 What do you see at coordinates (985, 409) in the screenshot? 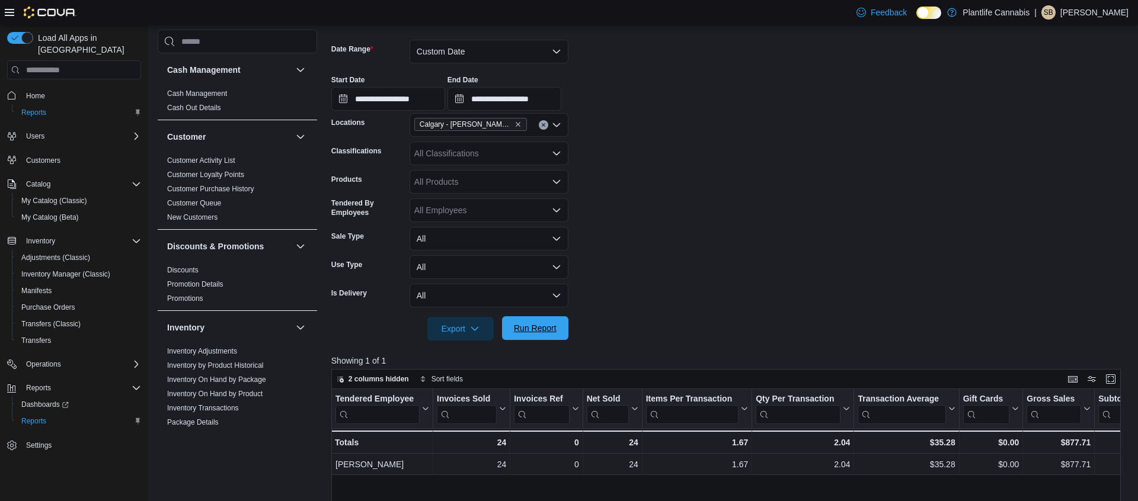
I see `div: Gift Card Sales` at bounding box center [985, 409].